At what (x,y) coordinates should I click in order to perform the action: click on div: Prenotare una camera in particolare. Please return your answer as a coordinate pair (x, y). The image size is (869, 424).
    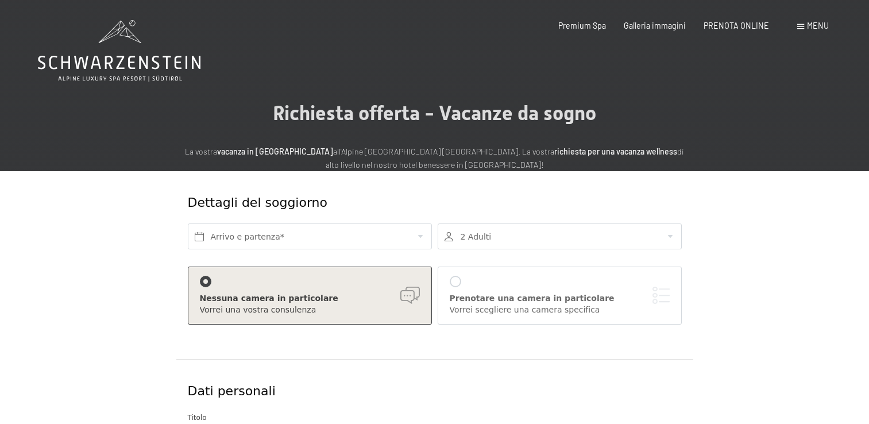
    Looking at the image, I should click on (560, 299).